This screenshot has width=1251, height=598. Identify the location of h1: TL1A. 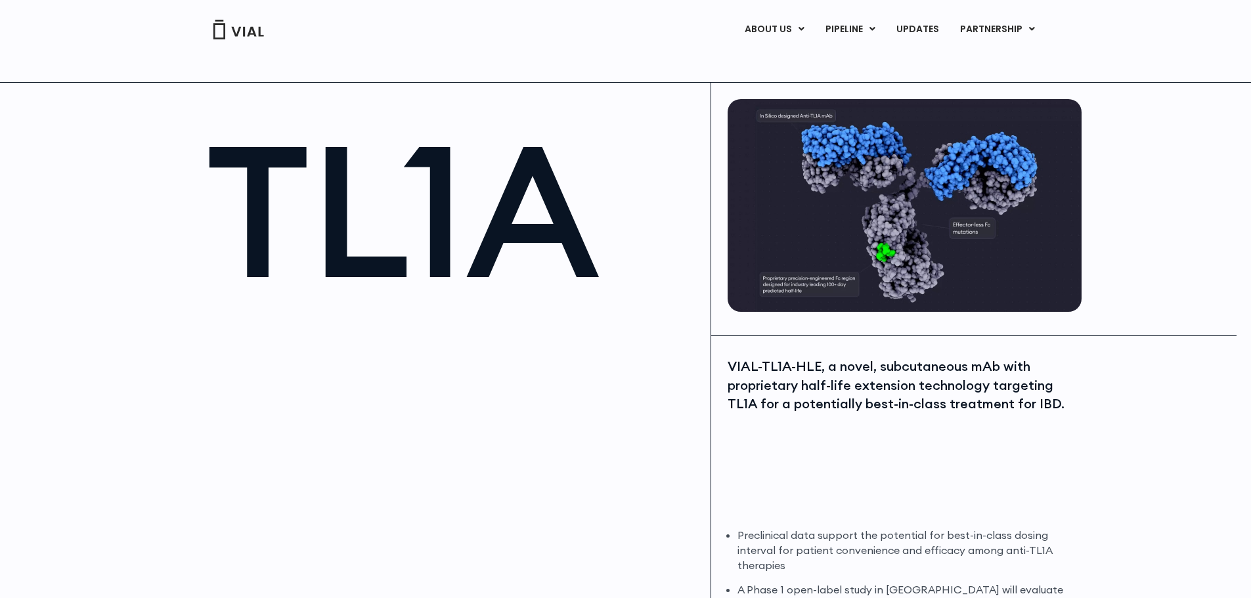
(452, 210).